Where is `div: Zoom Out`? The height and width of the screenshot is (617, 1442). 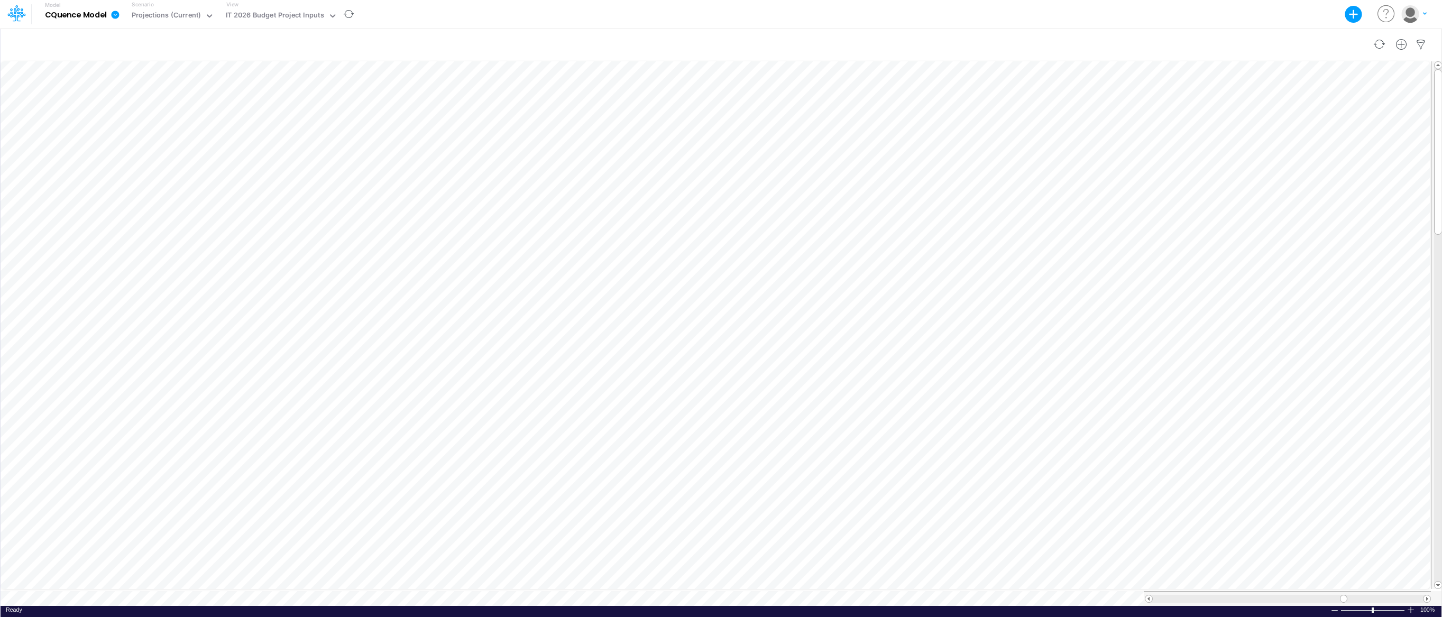
div: Zoom Out is located at coordinates (1334, 610).